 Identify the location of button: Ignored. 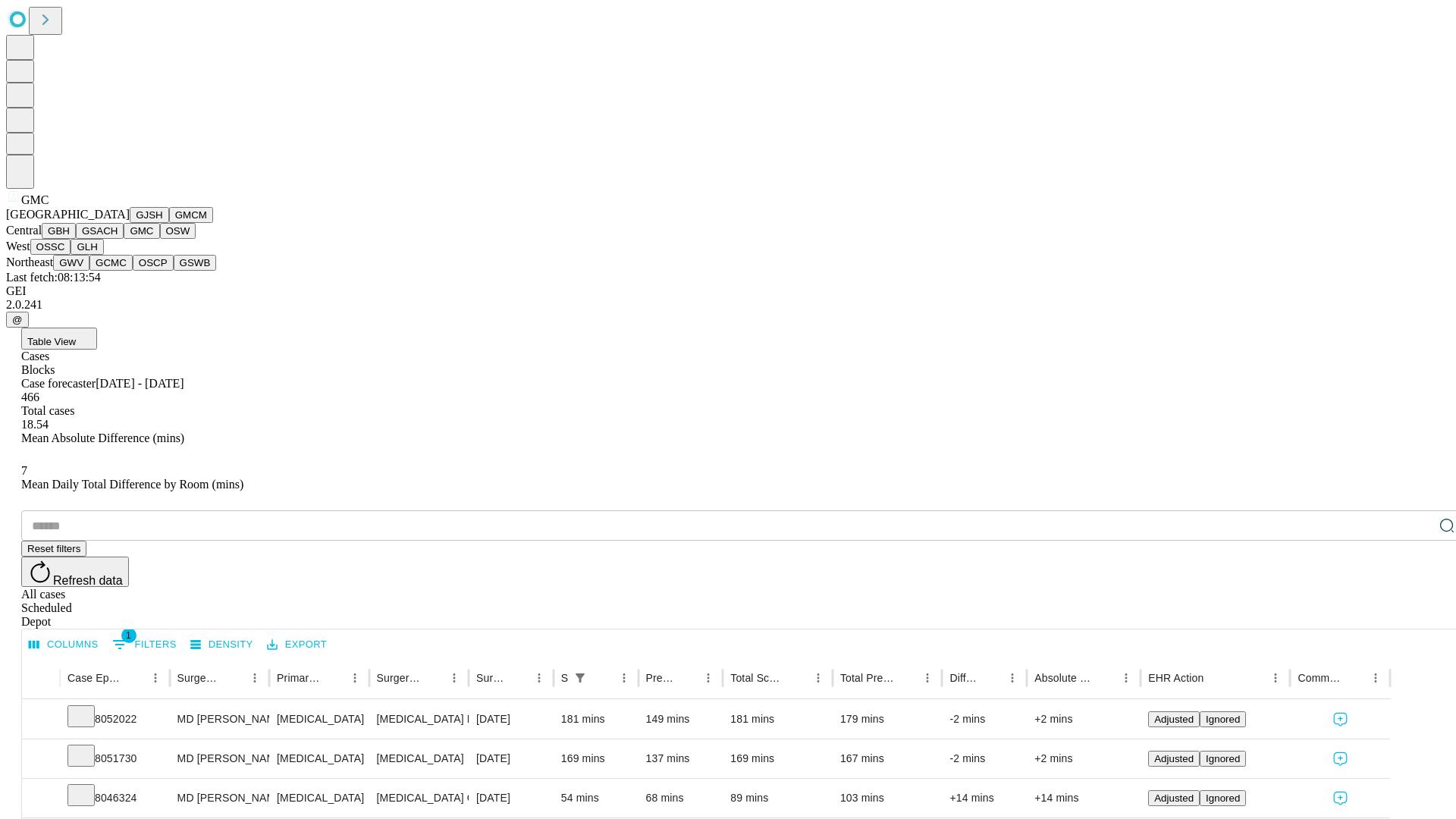
(1223, 758).